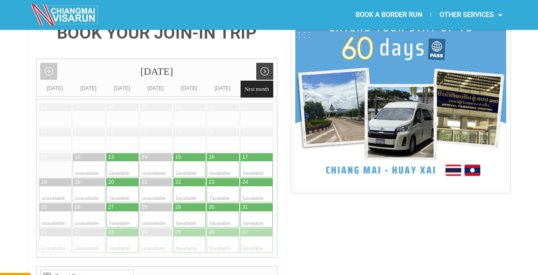 Image resolution: width=538 pixels, height=275 pixels. What do you see at coordinates (111, 207) in the screenshot?
I see `div: 27` at bounding box center [111, 207].